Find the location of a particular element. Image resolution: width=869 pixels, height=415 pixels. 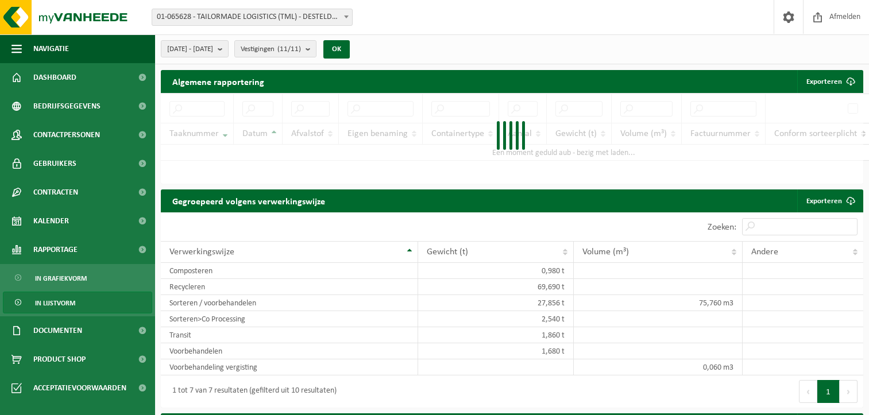

div: 1 tot 7 van 7 resultaten (gefilterd uit 10 resultaten) is located at coordinates (252, 392).